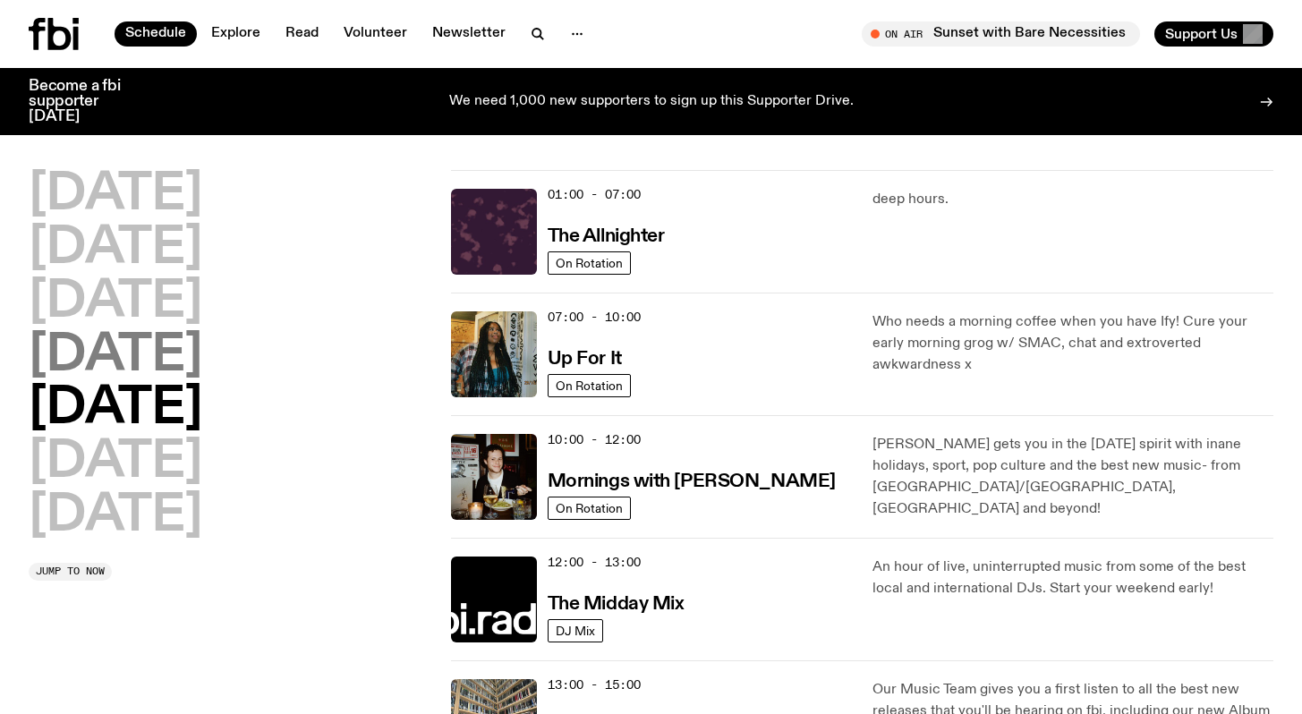  I want to click on button: On AirSunset with Bare Necessities, so click(1000, 34).